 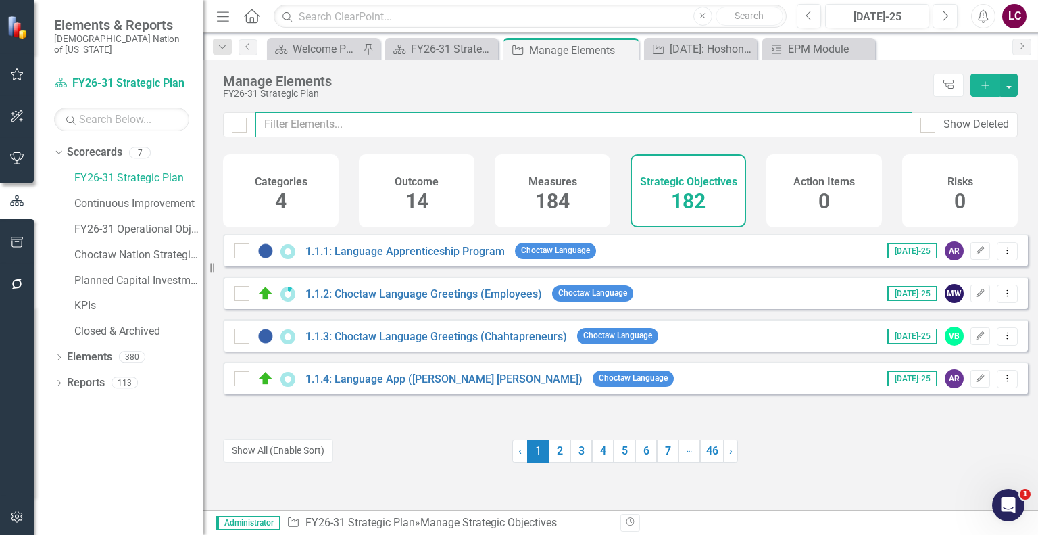 I want to click on span: Search, so click(x=749, y=16).